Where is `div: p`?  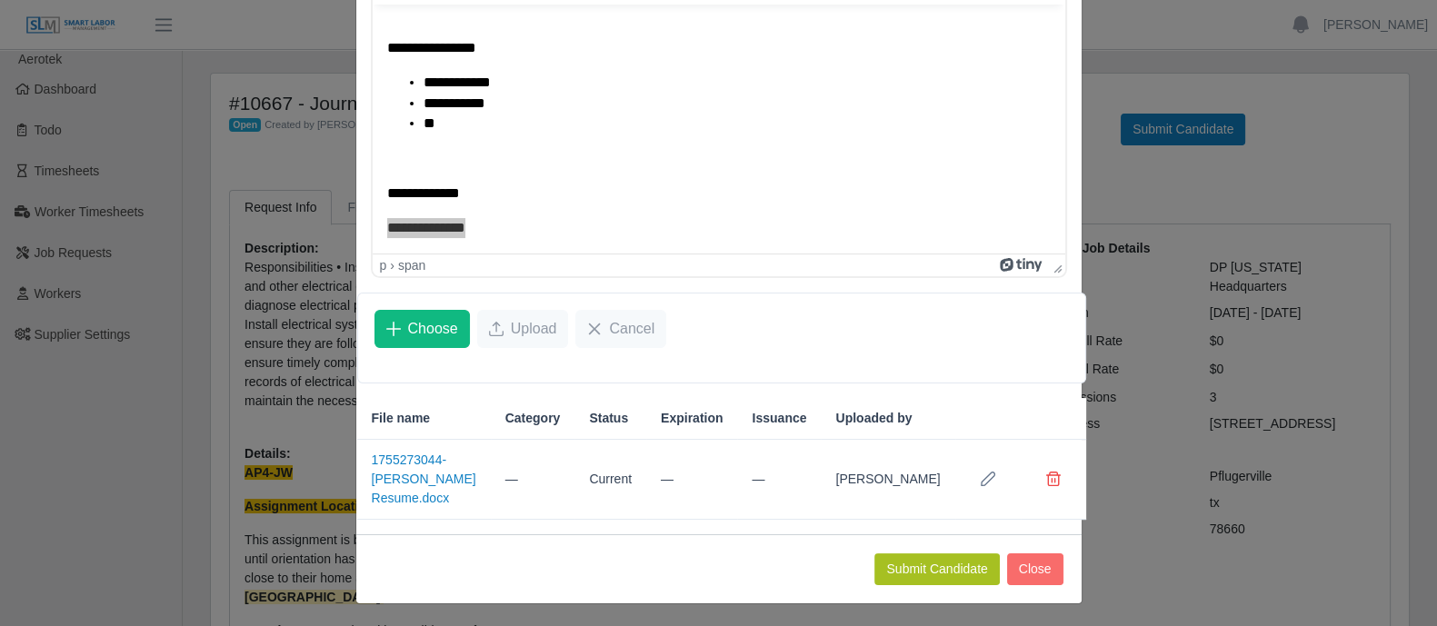 div: p is located at coordinates (383, 265).